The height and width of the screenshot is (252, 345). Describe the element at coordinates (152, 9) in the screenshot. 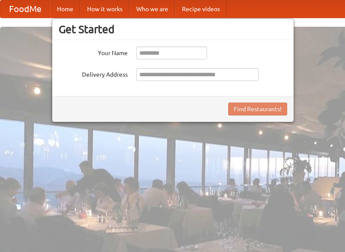

I see `a: Who we are` at that location.